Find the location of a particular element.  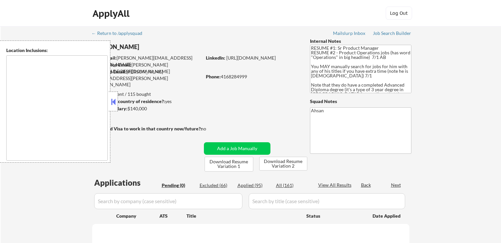

div: Pending (0) is located at coordinates (178, 185).